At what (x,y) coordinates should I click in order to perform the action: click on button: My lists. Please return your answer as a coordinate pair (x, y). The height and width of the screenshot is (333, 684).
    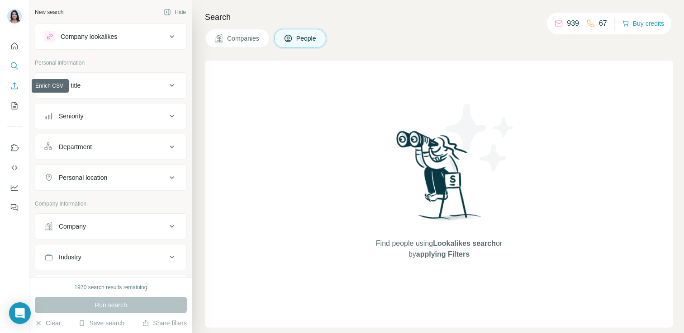
    Looking at the image, I should click on (14, 106).